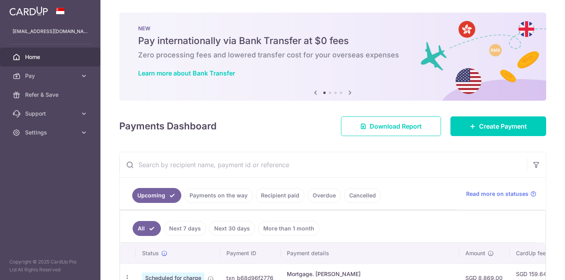 The width and height of the screenshot is (565, 280). Describe the element at coordinates (363, 195) in the screenshot. I see `a: Cancelled` at that location.